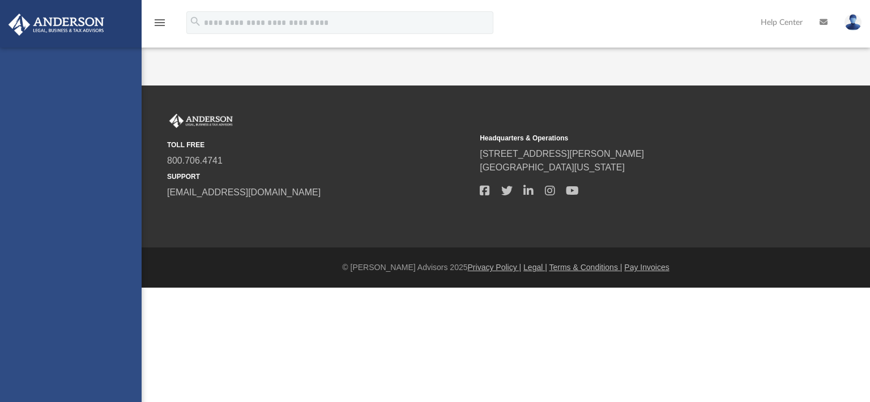 Image resolution: width=870 pixels, height=402 pixels. I want to click on a: menu, so click(160, 25).